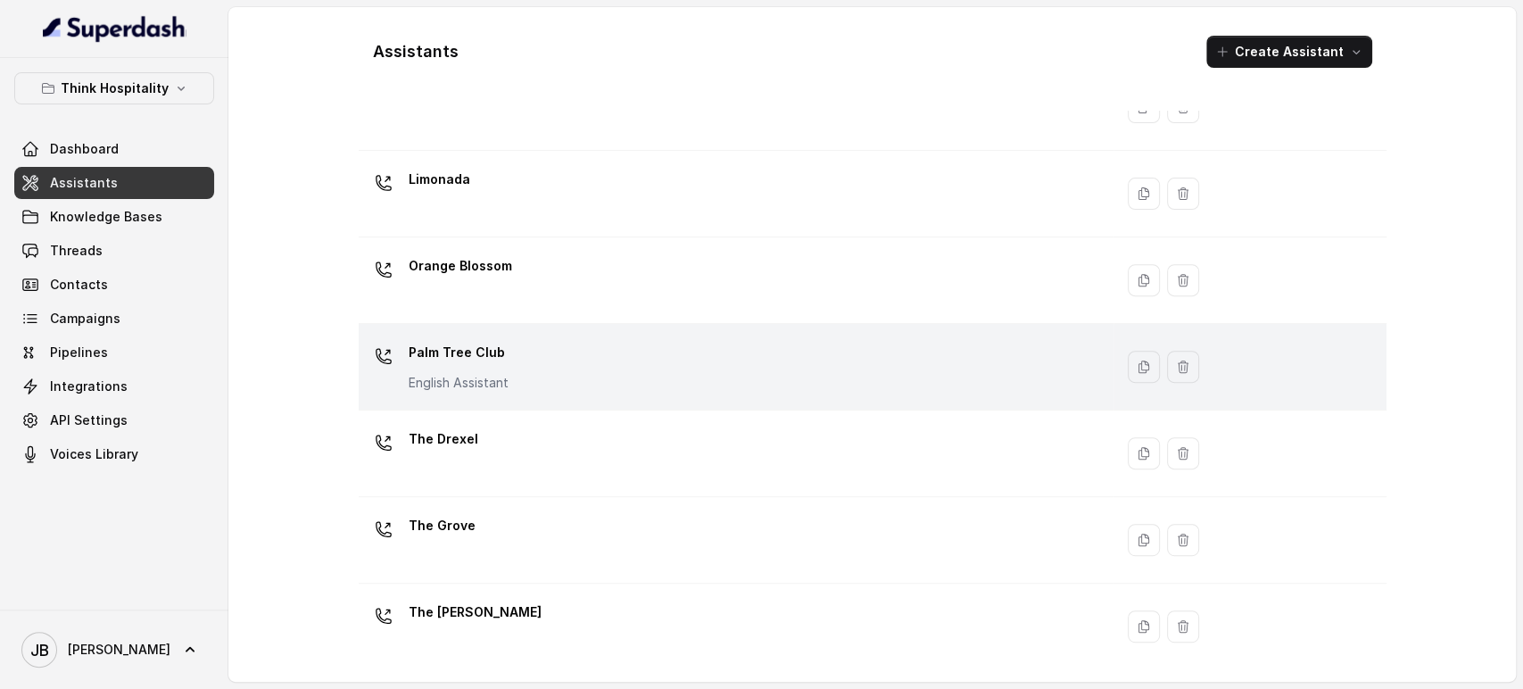 This screenshot has height=689, width=1523. Describe the element at coordinates (84, 183) in the screenshot. I see `span: Assistants` at that location.